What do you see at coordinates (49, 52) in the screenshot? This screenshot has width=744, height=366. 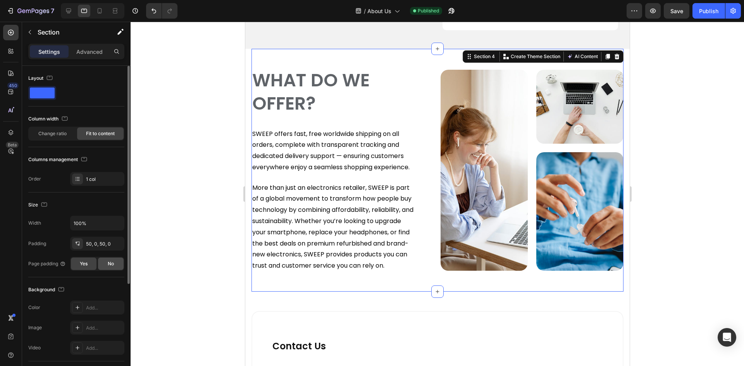 I see `p: Settings` at bounding box center [49, 52].